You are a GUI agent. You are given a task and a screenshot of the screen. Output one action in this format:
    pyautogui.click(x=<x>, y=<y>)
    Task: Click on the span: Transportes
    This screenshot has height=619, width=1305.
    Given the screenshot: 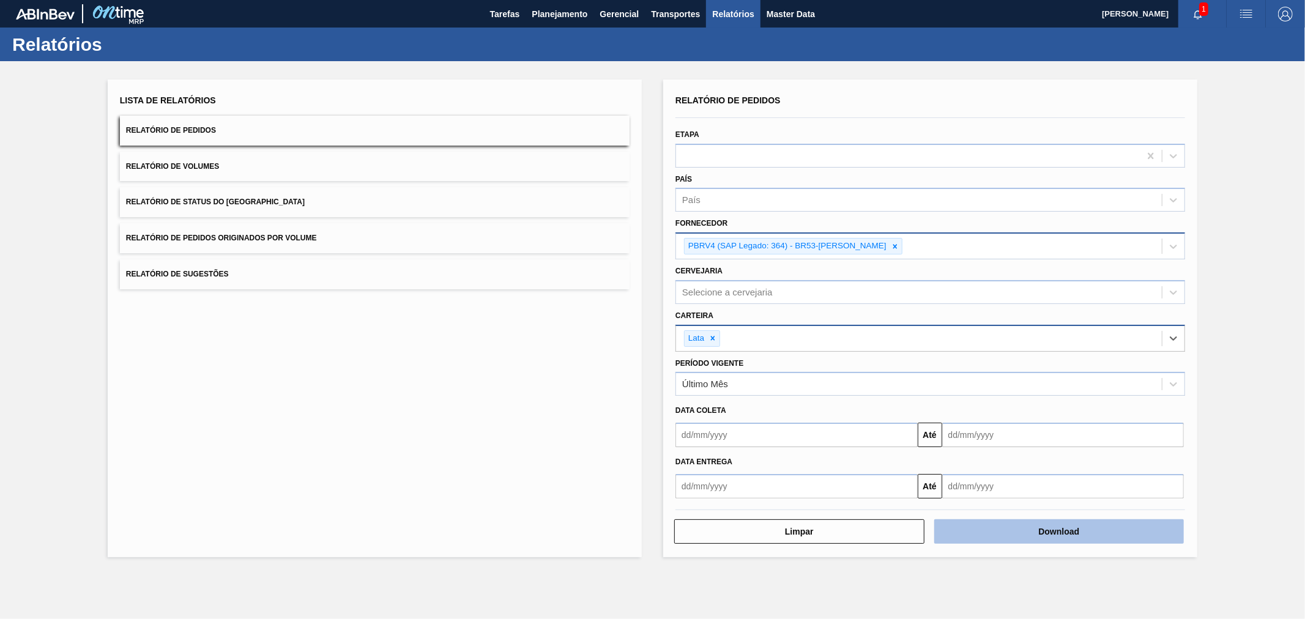 What is the action you would take?
    pyautogui.click(x=676, y=14)
    